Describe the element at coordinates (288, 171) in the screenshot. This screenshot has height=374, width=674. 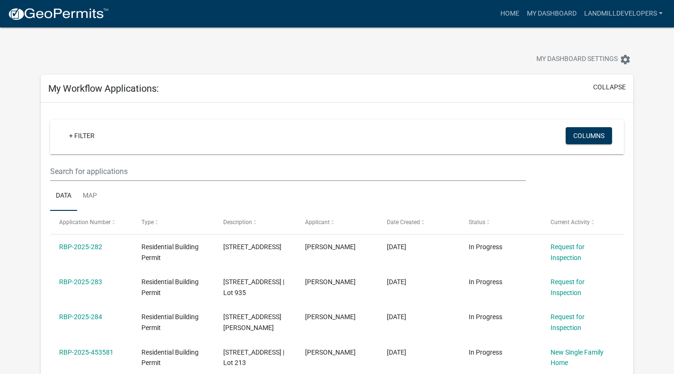
I see `input: Search for applications` at that location.